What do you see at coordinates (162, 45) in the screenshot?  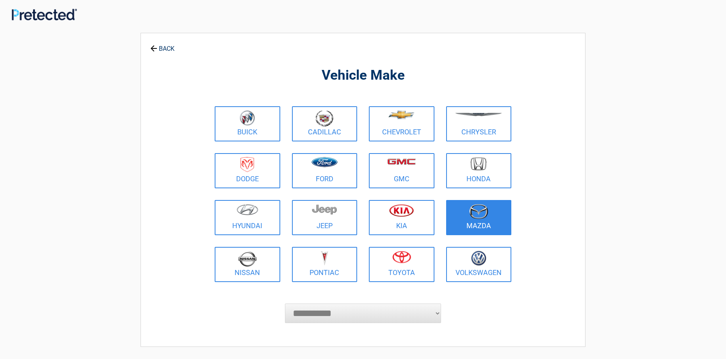 I see `a: BACK` at bounding box center [162, 45].